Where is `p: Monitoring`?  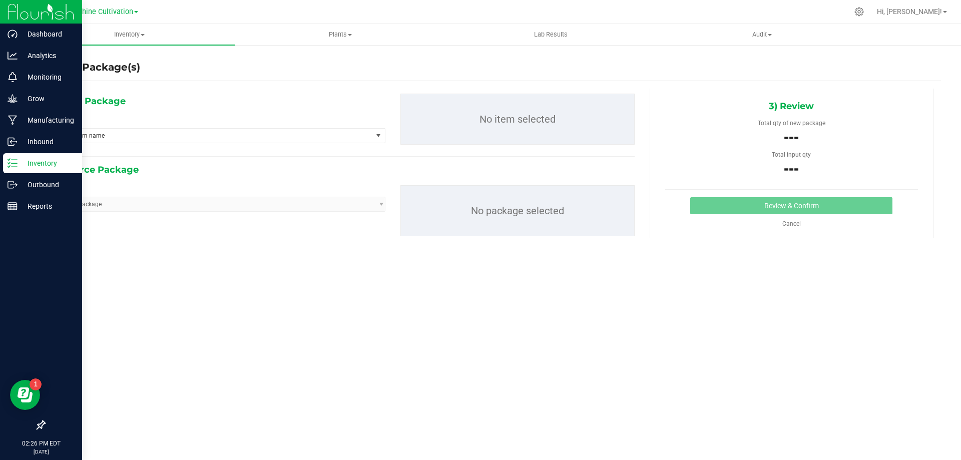
p: Monitoring is located at coordinates (48, 77).